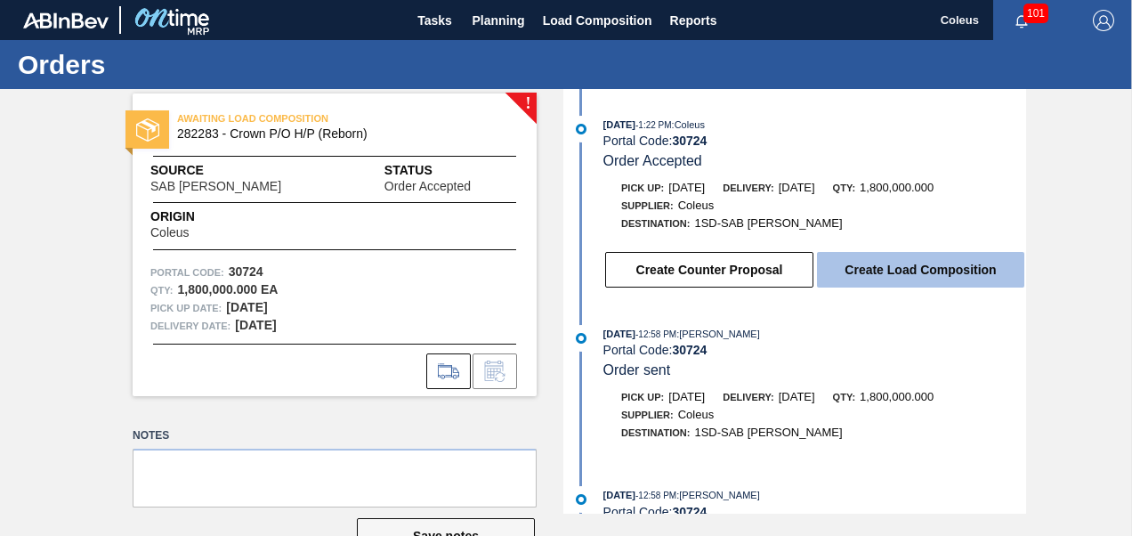 The width and height of the screenshot is (1132, 536). Describe the element at coordinates (688, 125) in the screenshot. I see `span: : Coleus` at that location.